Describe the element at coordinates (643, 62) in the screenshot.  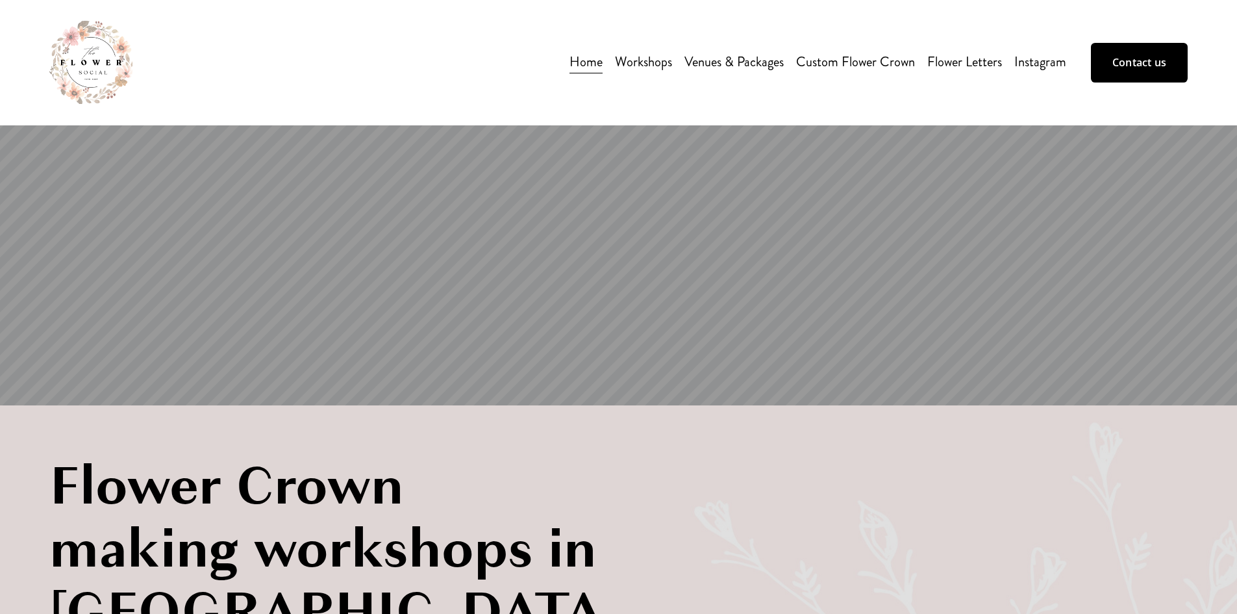
I see `span: Workshops` at that location.